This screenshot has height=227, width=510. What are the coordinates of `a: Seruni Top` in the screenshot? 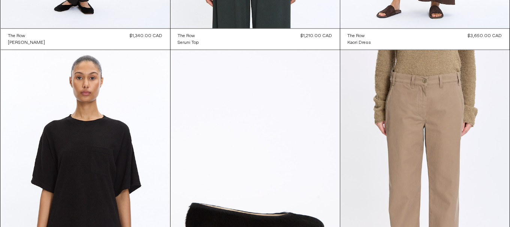 It's located at (189, 43).